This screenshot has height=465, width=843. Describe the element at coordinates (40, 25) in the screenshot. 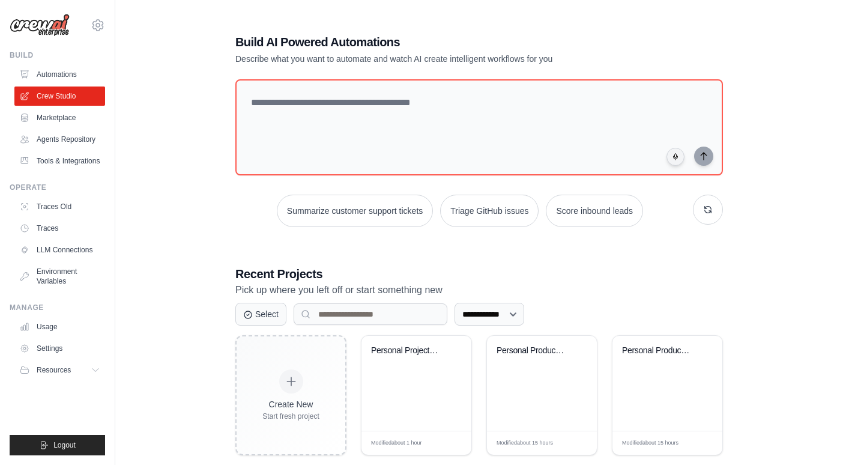

I see `img: Logo` at that location.